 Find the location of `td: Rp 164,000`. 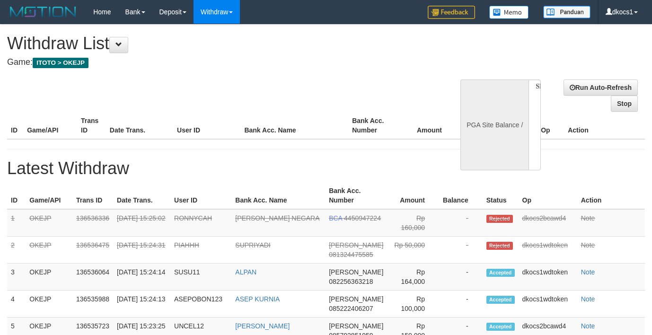

td: Rp 164,000 is located at coordinates (414, 277).